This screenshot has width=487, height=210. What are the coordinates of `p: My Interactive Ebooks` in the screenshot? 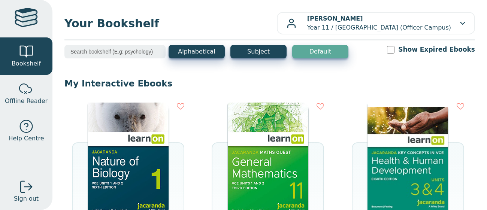 It's located at (270, 83).